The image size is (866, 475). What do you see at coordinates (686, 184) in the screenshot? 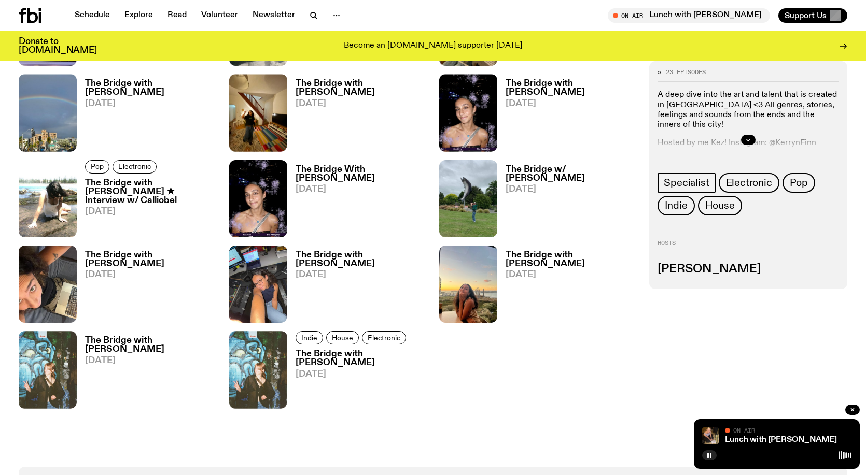
I see `span: Specialist` at bounding box center [686, 184].